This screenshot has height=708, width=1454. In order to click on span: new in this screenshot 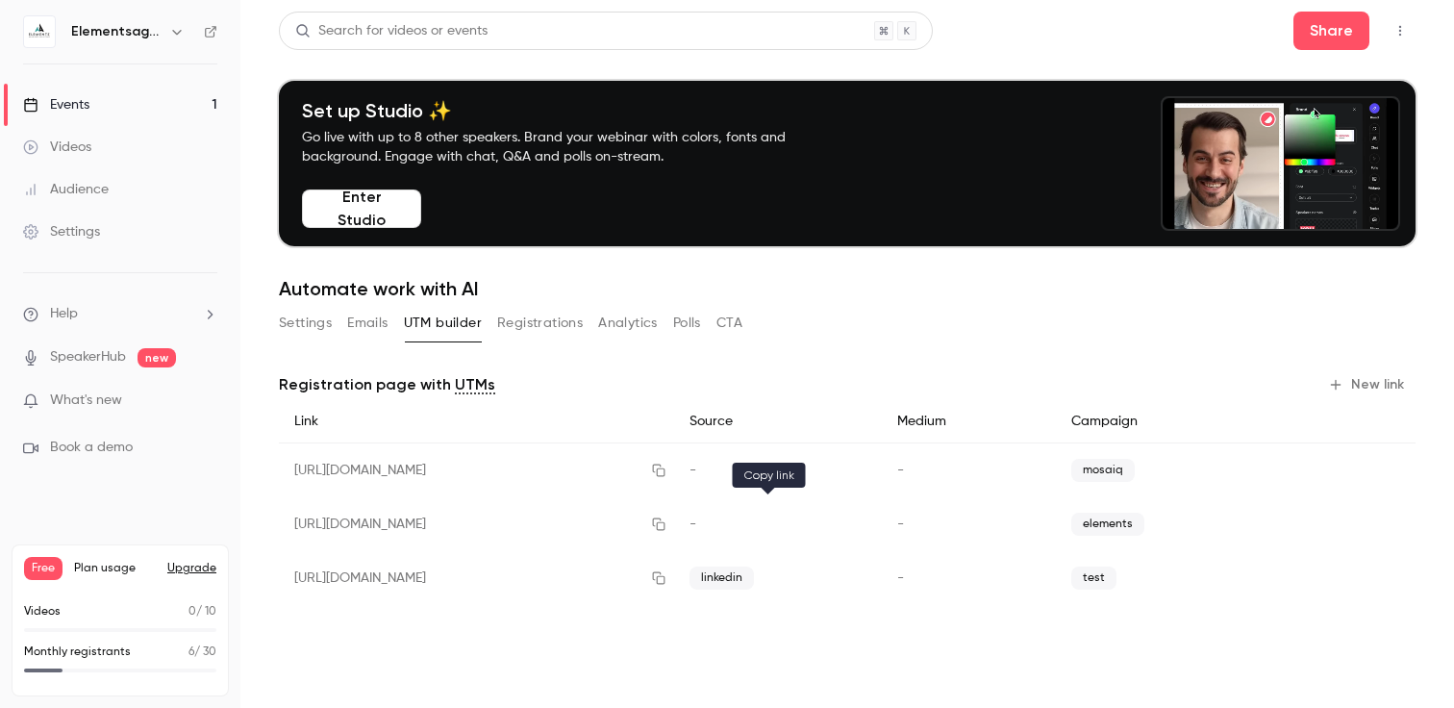, I will do `click(157, 358)`.